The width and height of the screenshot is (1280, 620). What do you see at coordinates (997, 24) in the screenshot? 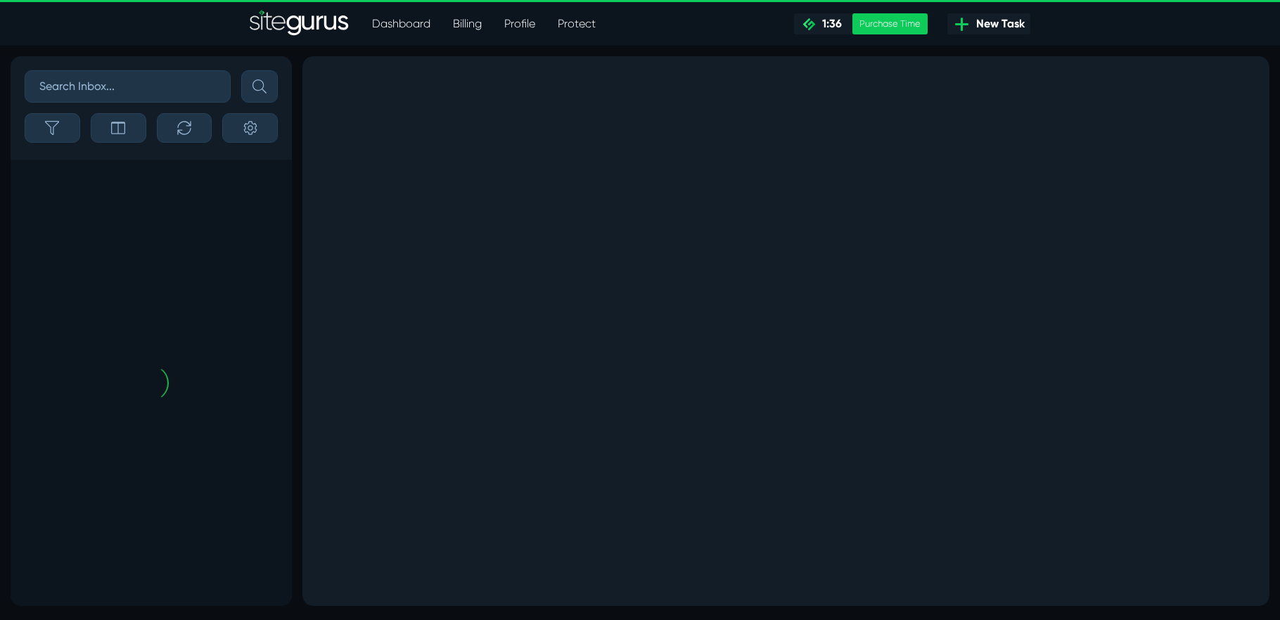
I see `span: New Task` at bounding box center [997, 24].